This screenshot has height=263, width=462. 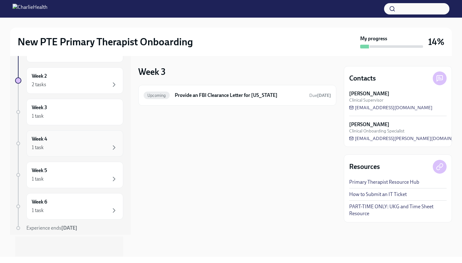 I want to click on h3: Week 3, so click(x=152, y=72).